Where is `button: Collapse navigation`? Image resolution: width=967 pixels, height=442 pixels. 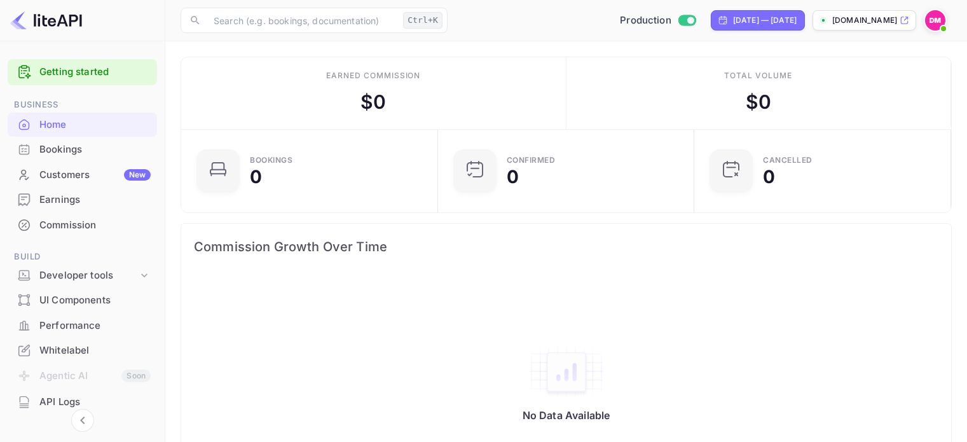 button: Collapse navigation is located at coordinates (83, 420).